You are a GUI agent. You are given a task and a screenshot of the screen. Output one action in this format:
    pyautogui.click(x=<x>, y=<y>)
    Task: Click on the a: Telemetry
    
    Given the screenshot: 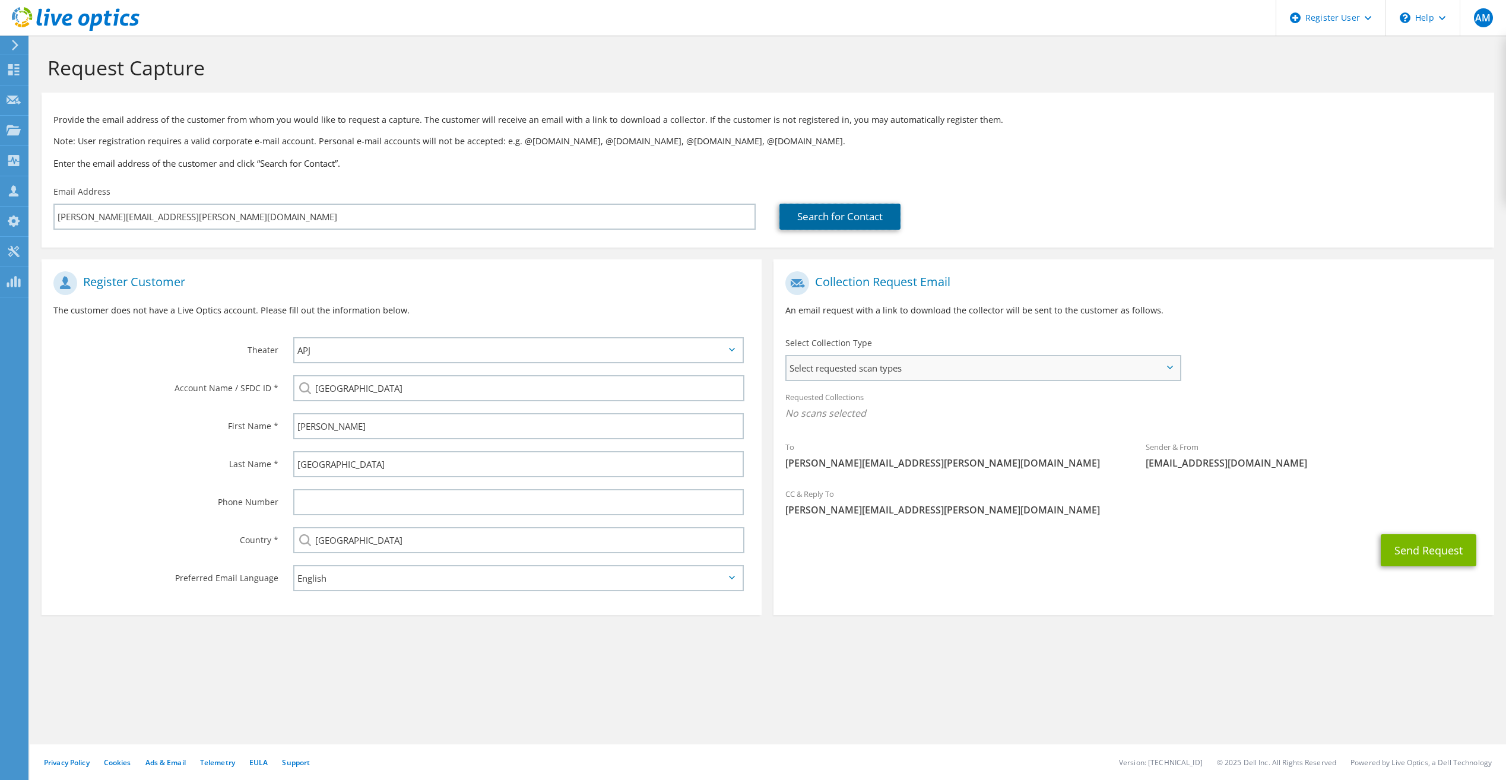 What is the action you would take?
    pyautogui.click(x=217, y=762)
    